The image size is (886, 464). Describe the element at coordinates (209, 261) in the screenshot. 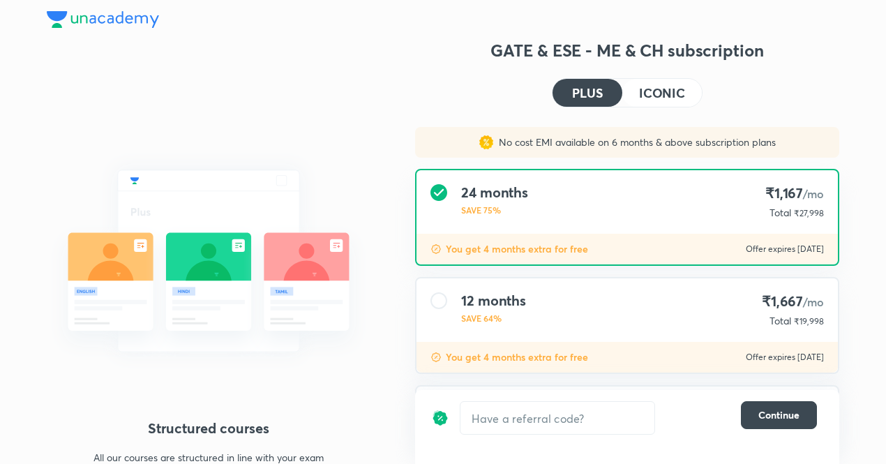

I see `img: daily_live_classes_be8fa5af21.svg` at that location.